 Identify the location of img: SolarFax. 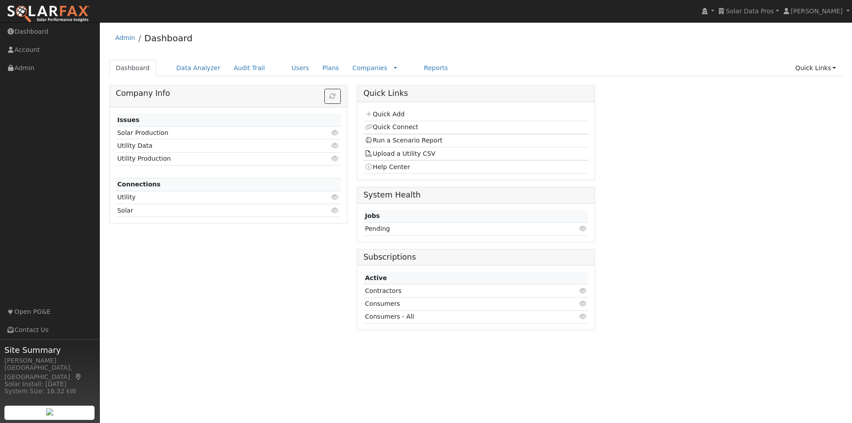
(48, 14).